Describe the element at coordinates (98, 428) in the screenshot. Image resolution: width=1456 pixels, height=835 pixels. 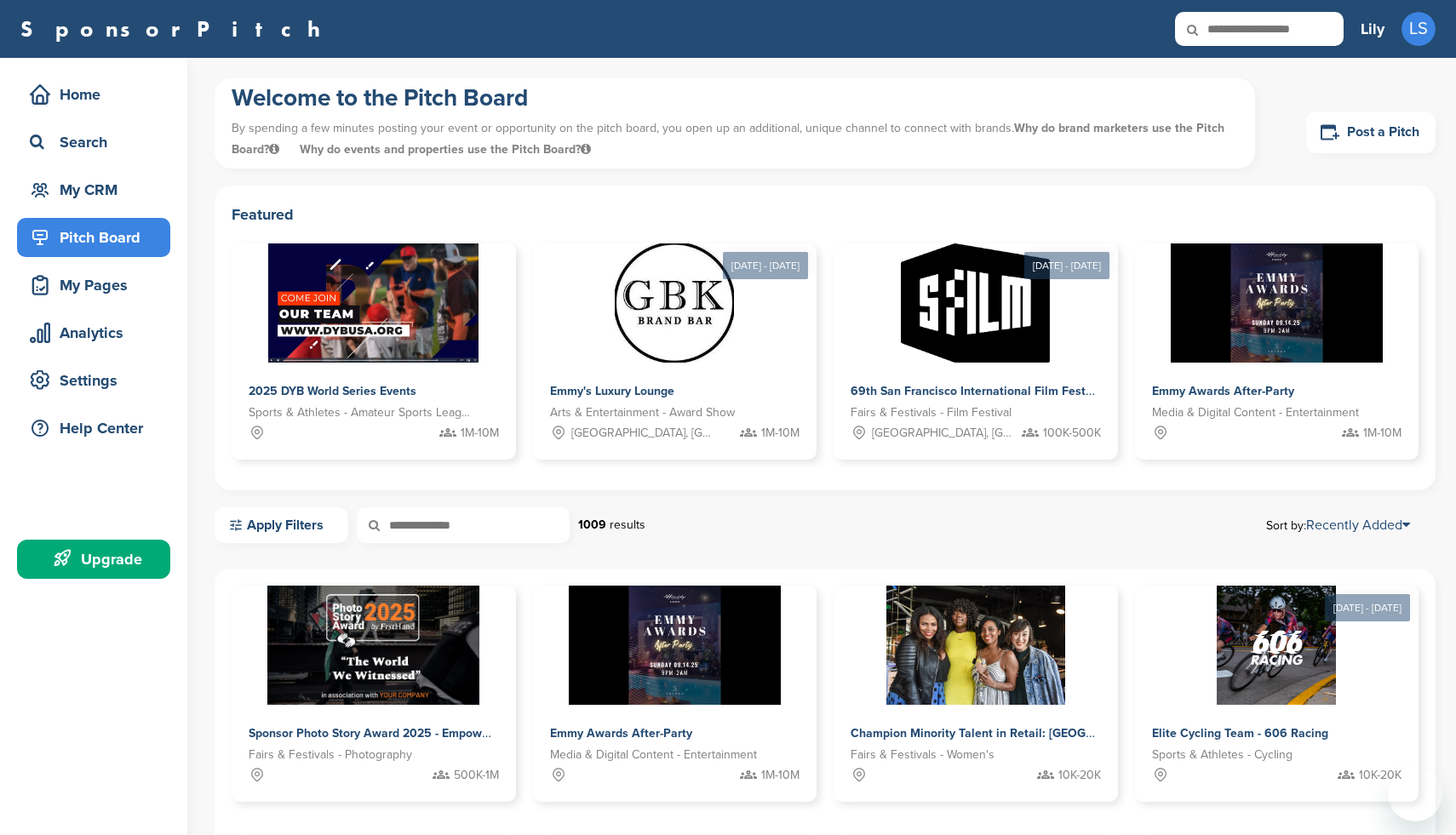
I see `div: Help Center` at that location.